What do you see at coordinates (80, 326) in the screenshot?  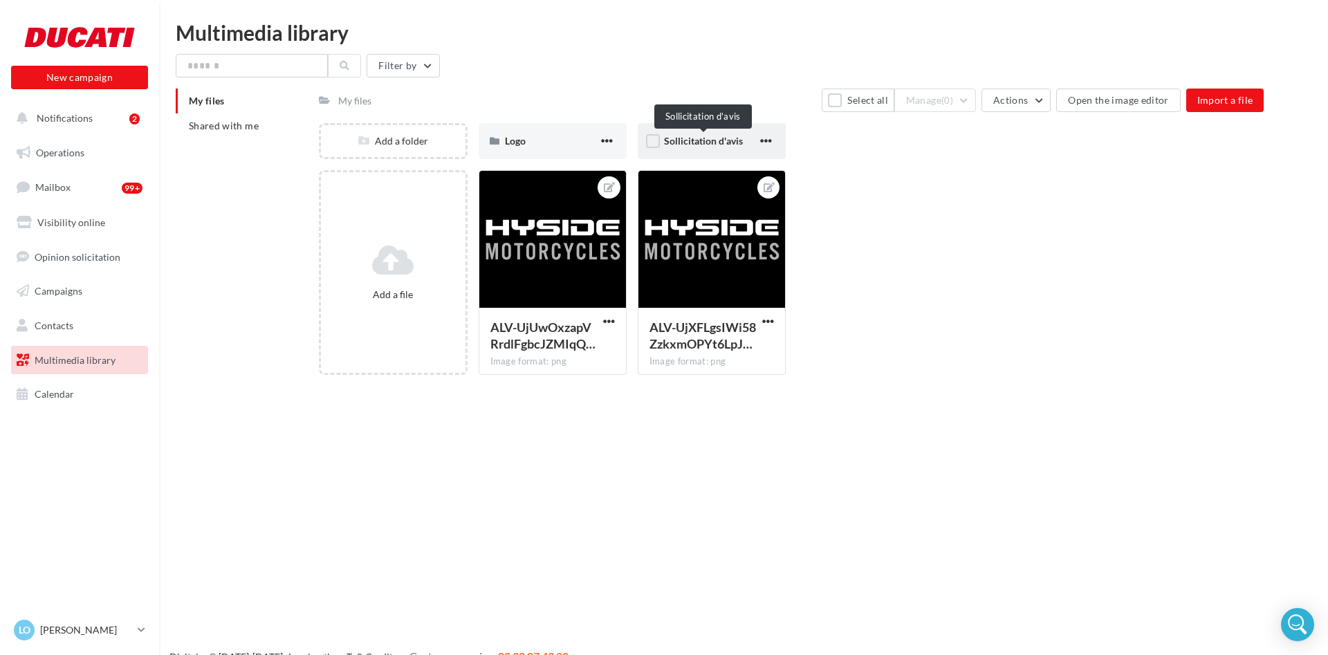 I see `a: Contacts` at bounding box center [80, 326].